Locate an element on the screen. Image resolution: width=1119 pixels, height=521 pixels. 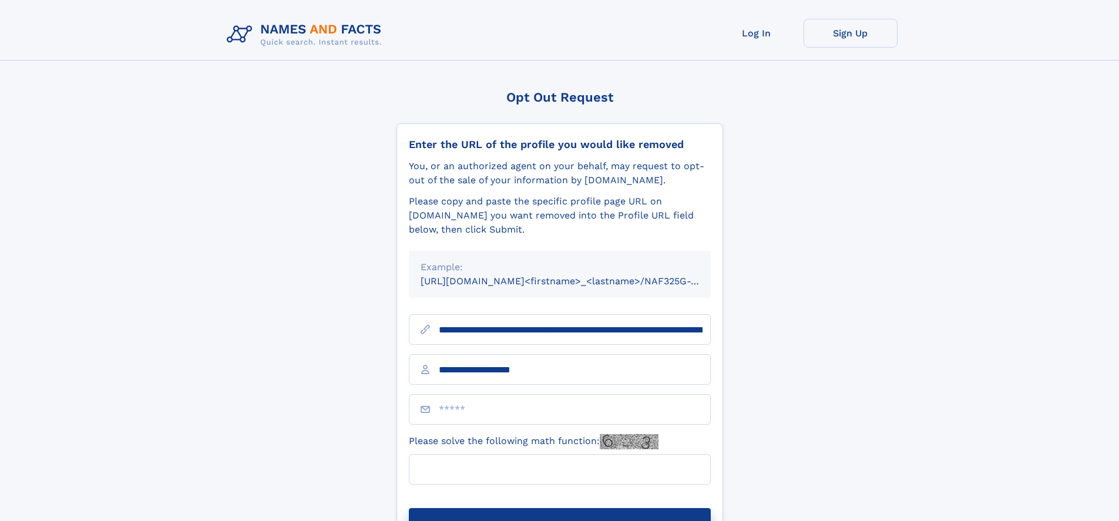
label: Please solve the following math function: is located at coordinates (534, 442).